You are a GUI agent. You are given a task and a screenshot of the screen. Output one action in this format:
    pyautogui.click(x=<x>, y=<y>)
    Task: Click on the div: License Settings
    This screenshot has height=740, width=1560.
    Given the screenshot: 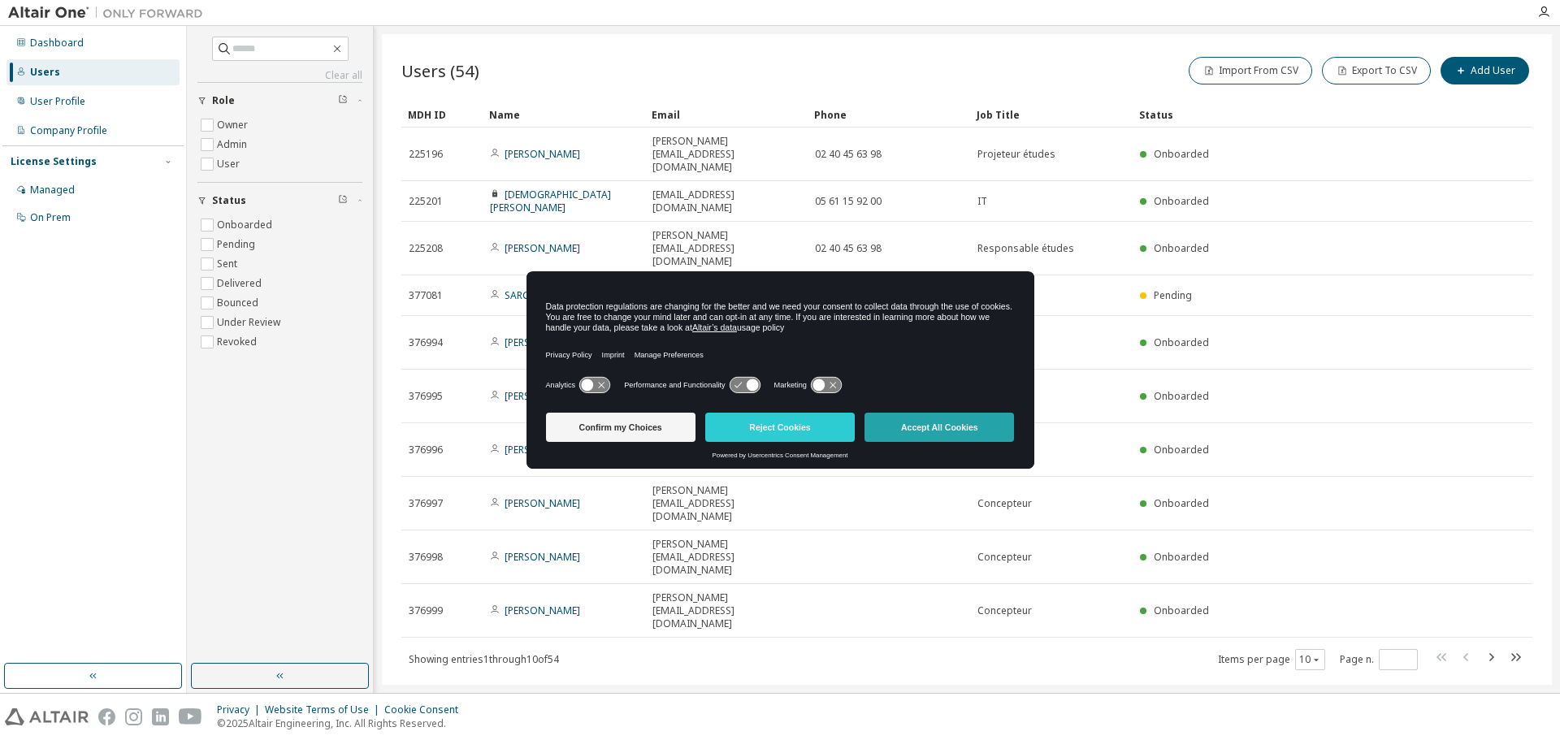 What is the action you would take?
    pyautogui.click(x=54, y=162)
    